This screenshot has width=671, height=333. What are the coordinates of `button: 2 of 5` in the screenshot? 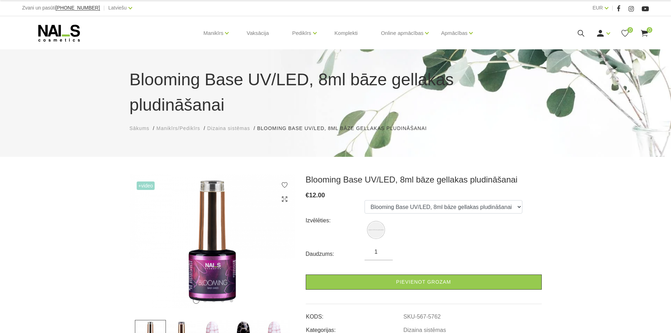 It's located at (205, 301).